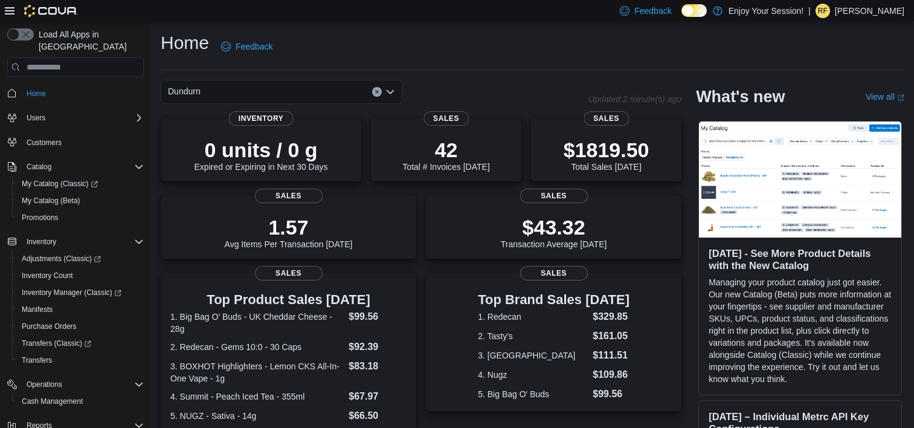  I want to click on dd: $66.50, so click(377, 415).